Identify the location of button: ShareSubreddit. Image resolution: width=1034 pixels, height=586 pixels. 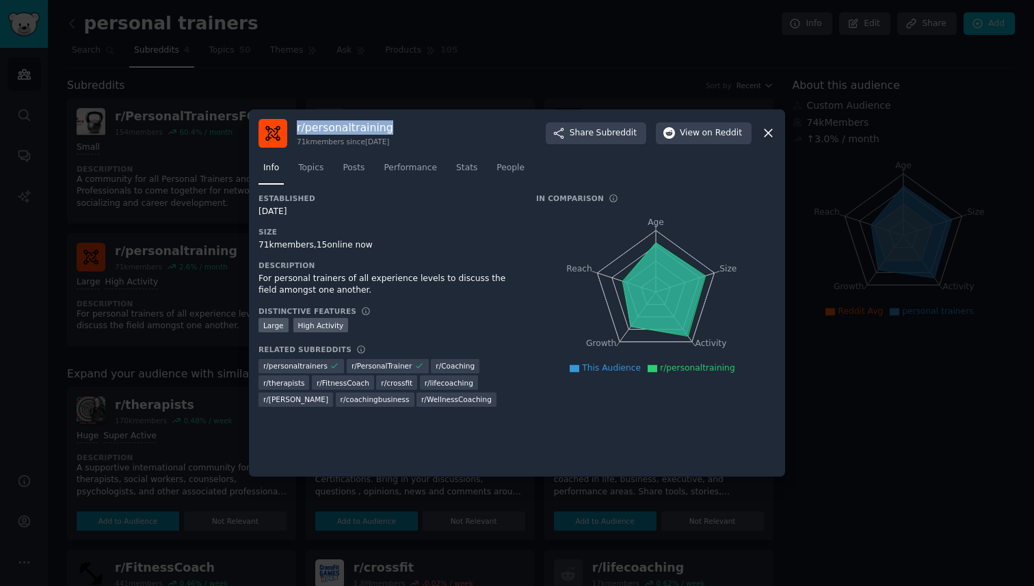
(596, 133).